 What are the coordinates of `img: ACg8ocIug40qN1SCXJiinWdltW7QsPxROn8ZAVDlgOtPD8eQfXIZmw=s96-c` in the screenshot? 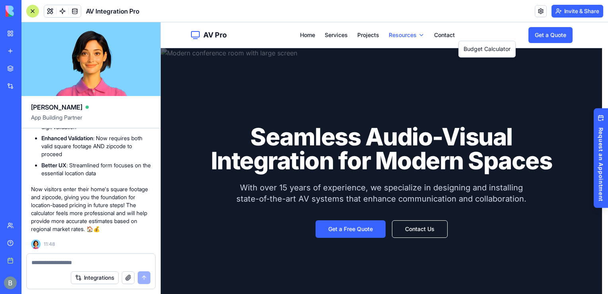 It's located at (10, 283).